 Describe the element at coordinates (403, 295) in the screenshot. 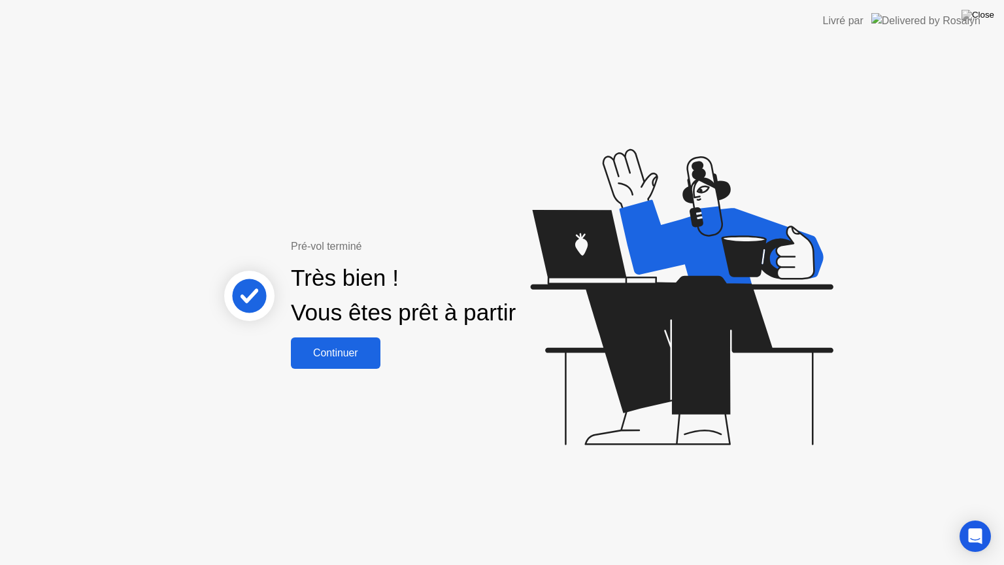

I see `div: Très bien ! Vous êtes prêt à partir` at that location.